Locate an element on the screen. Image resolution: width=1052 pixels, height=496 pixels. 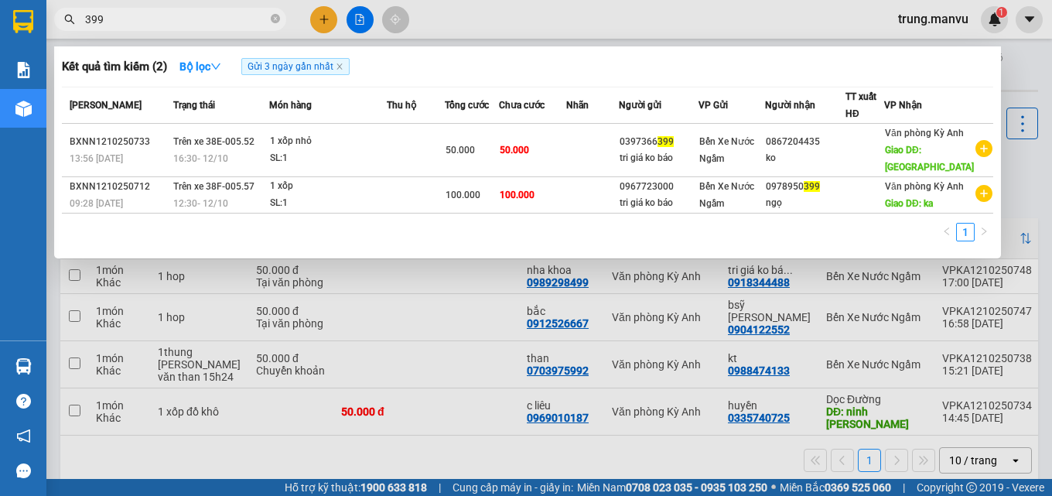
div: 1 xốp nhỏ is located at coordinates (328, 142).